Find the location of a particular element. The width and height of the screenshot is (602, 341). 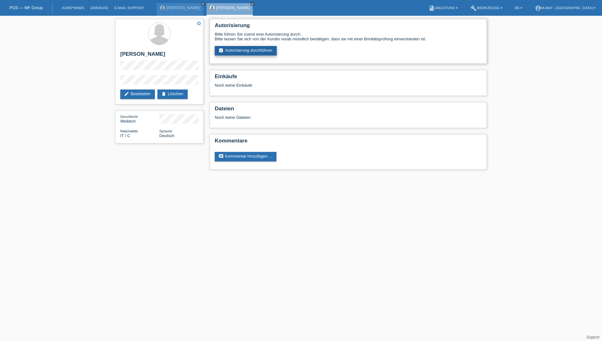

h2: Autorisierung is located at coordinates (348, 27).